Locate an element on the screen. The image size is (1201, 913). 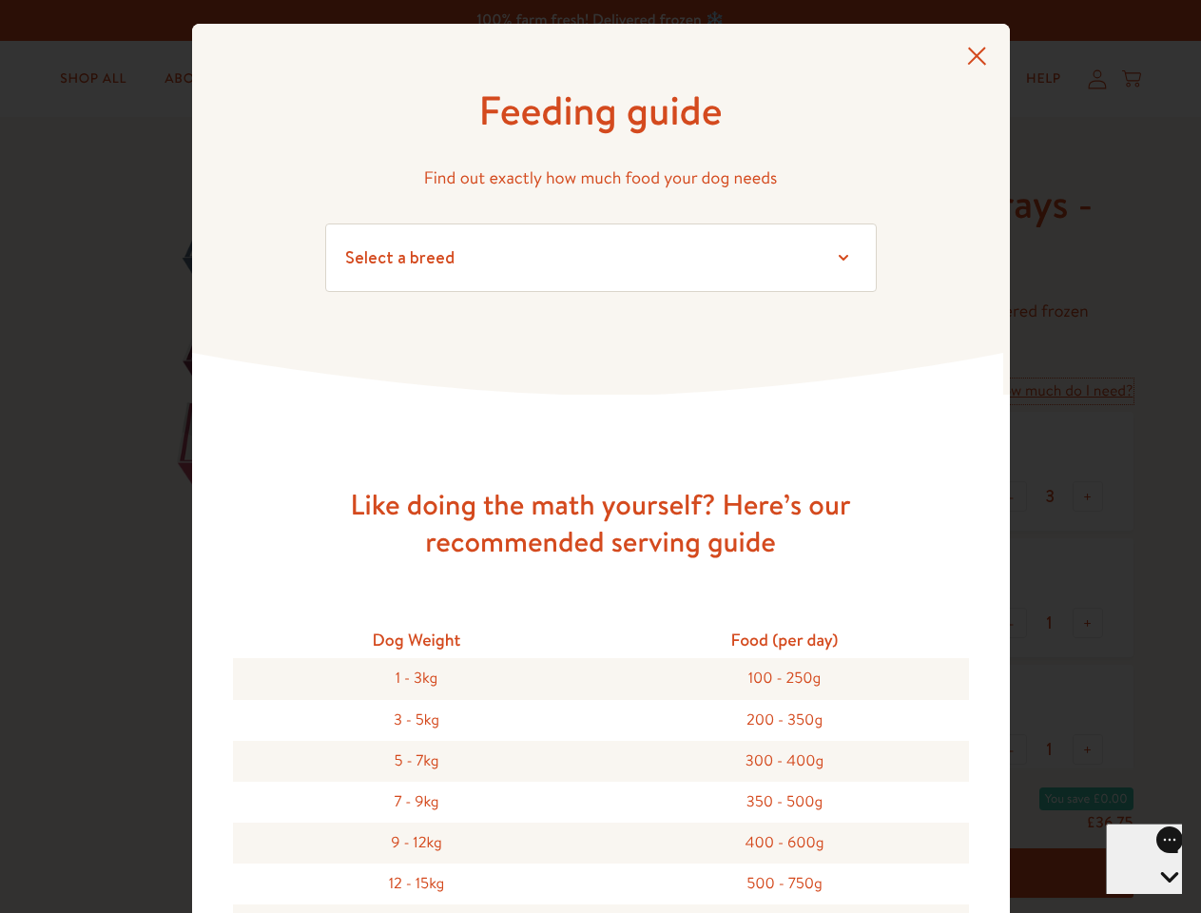
div: 300 - 400g is located at coordinates (785, 761).